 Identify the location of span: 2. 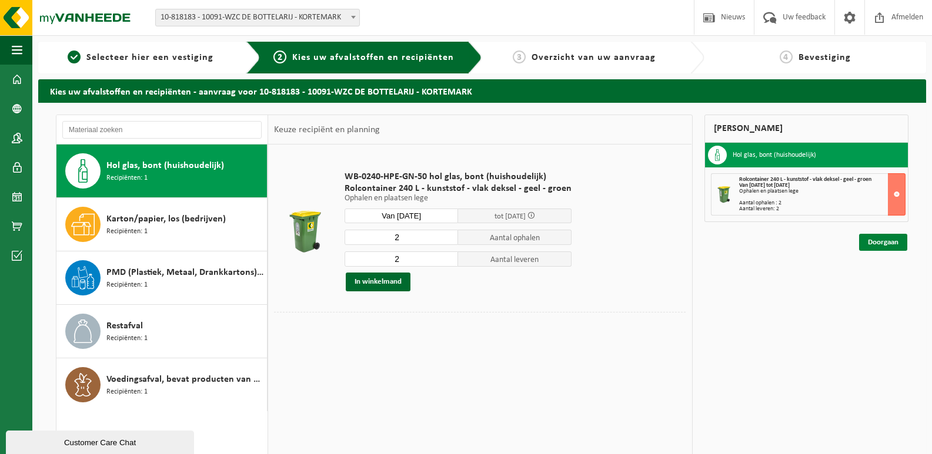
(280, 57).